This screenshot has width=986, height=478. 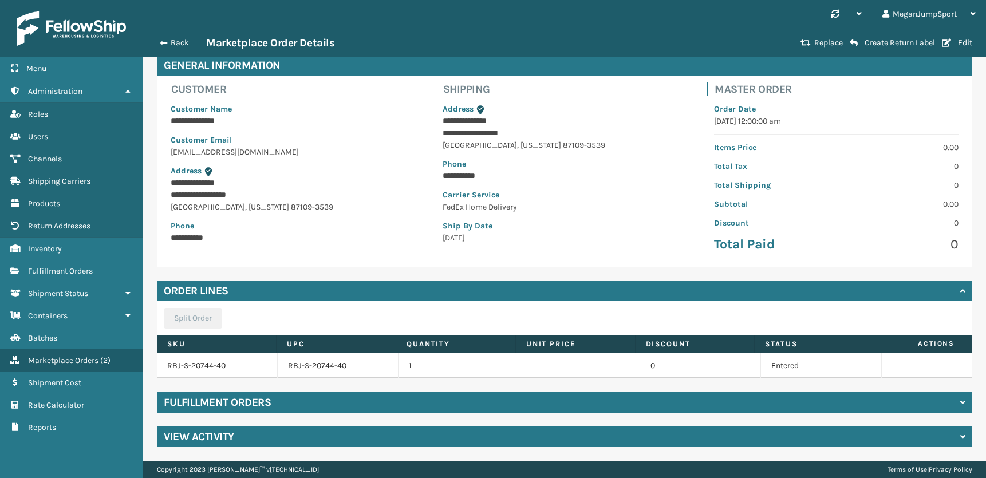 I want to click on span: Batches, so click(x=42, y=338).